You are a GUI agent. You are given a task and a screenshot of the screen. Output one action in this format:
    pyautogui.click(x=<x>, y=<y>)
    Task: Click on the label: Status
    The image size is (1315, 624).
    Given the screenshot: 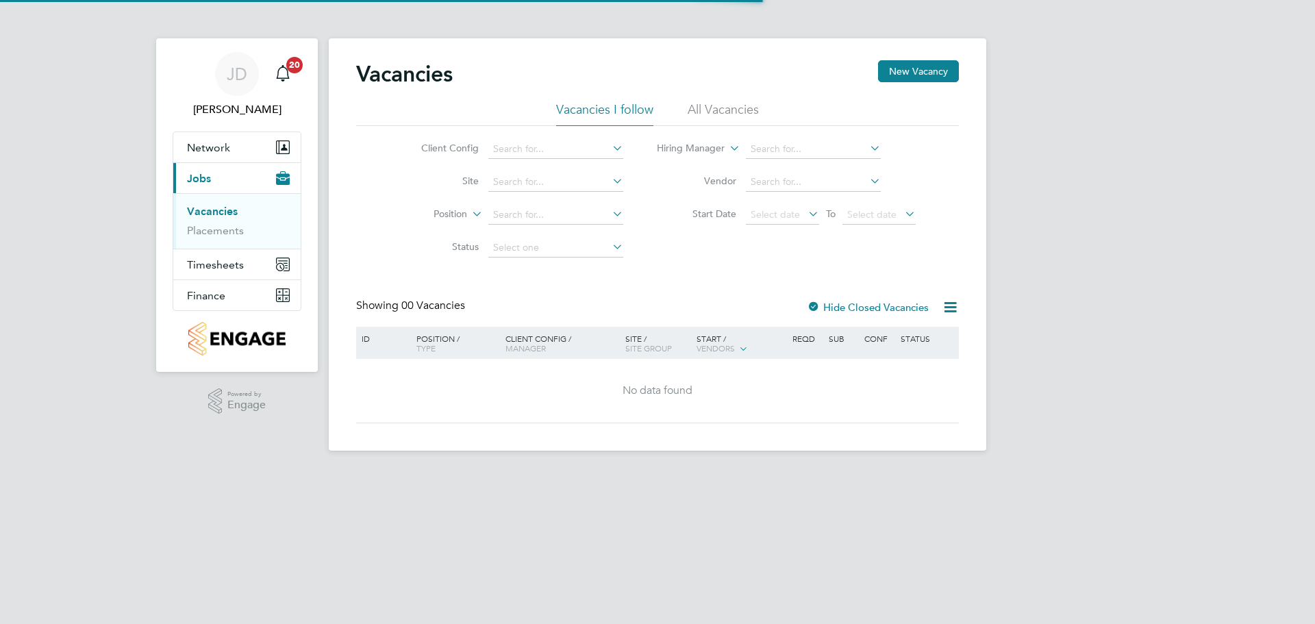 What is the action you would take?
    pyautogui.click(x=439, y=247)
    